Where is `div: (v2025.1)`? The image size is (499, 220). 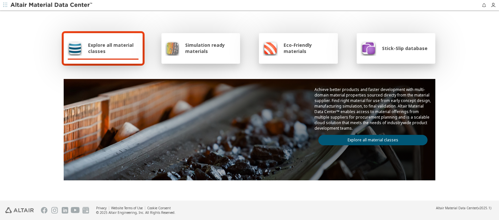 div: (v2025.1) is located at coordinates (464, 208).